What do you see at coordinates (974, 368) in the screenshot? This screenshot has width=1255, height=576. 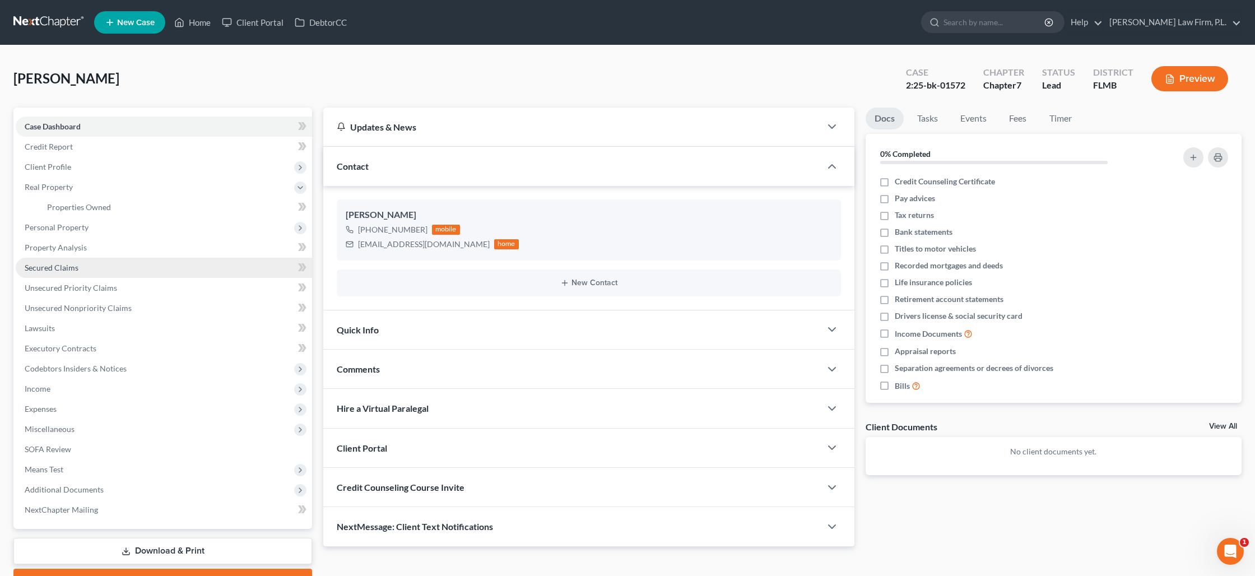 I see `span: Separation agreements or decrees of divorces` at bounding box center [974, 368].